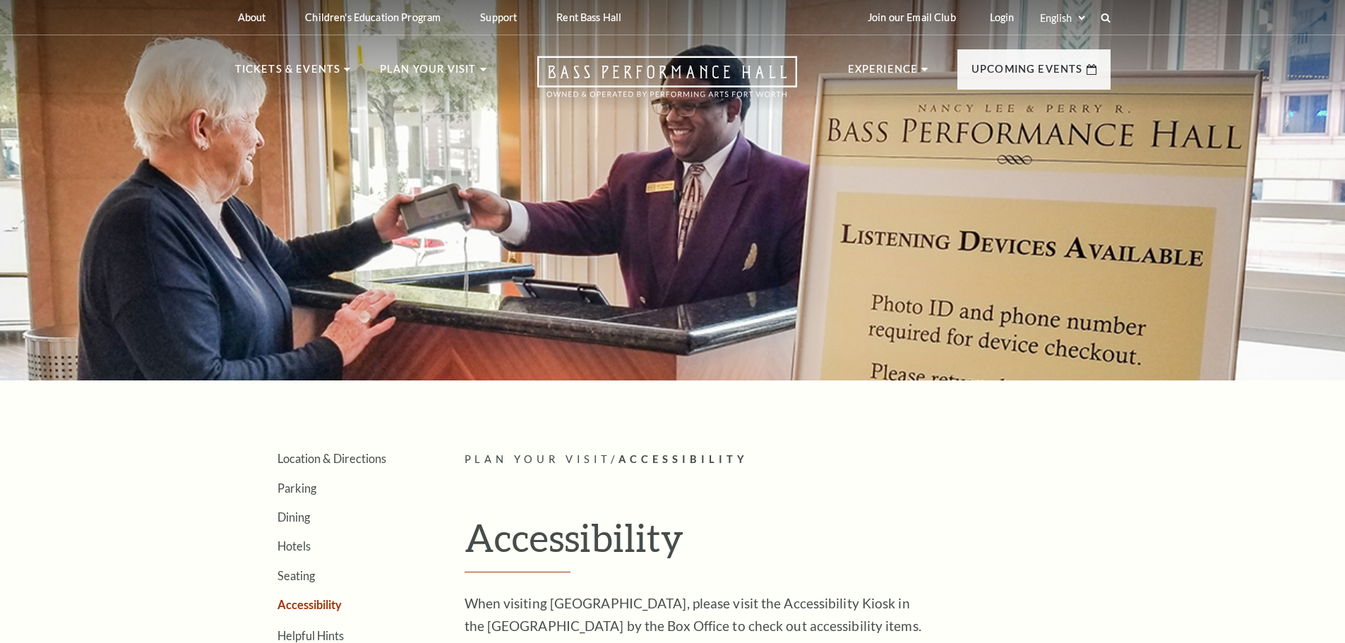 The height and width of the screenshot is (643, 1345). I want to click on h1: Accessibility, so click(787, 544).